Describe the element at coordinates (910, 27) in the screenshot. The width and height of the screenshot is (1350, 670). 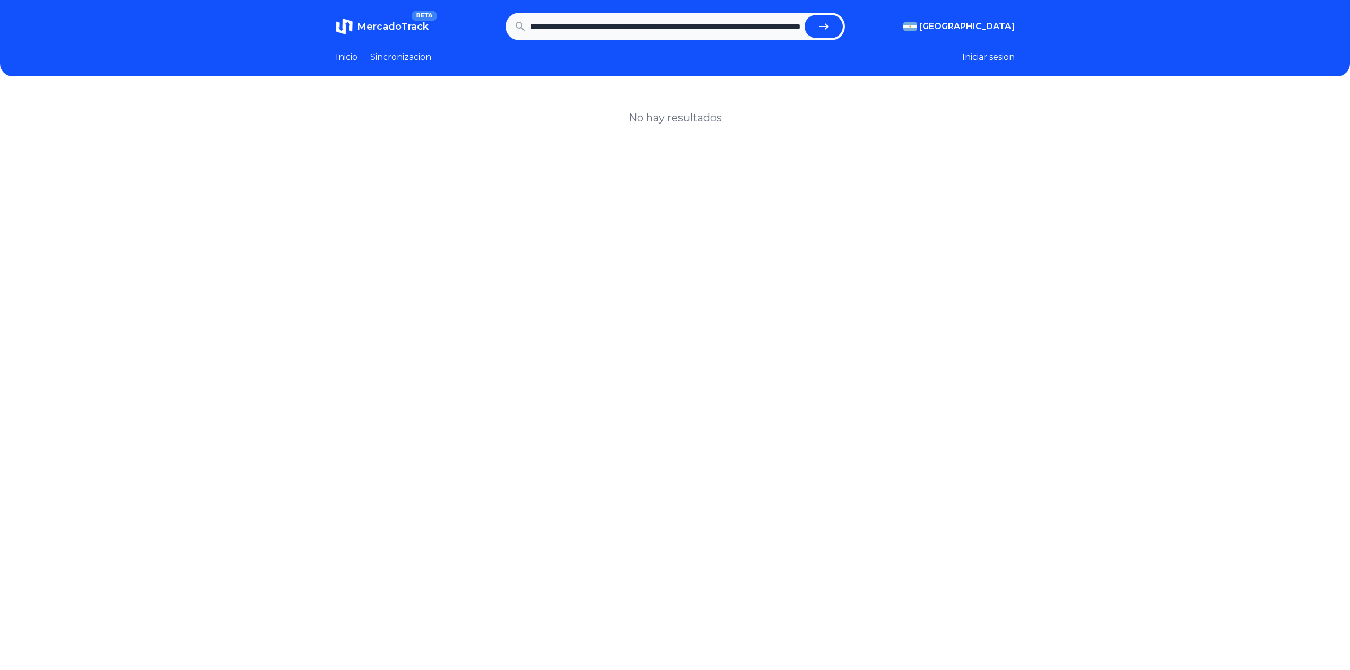
I see `img: Argentina` at that location.